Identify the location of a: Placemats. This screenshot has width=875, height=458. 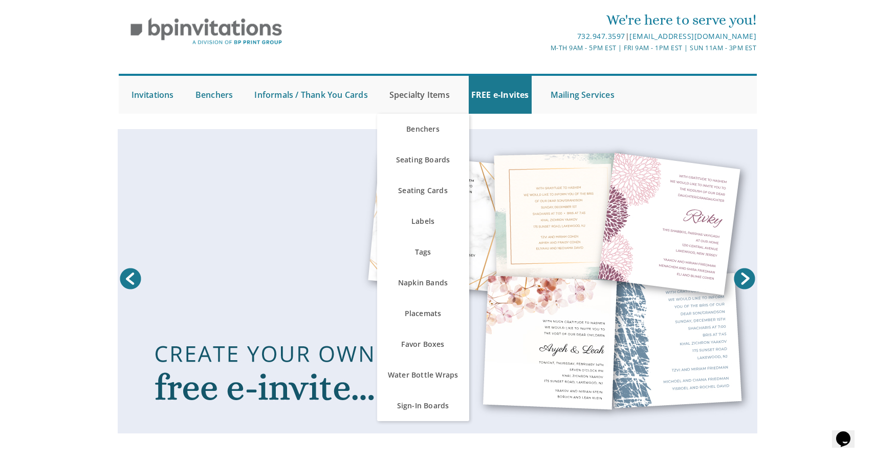
(423, 313).